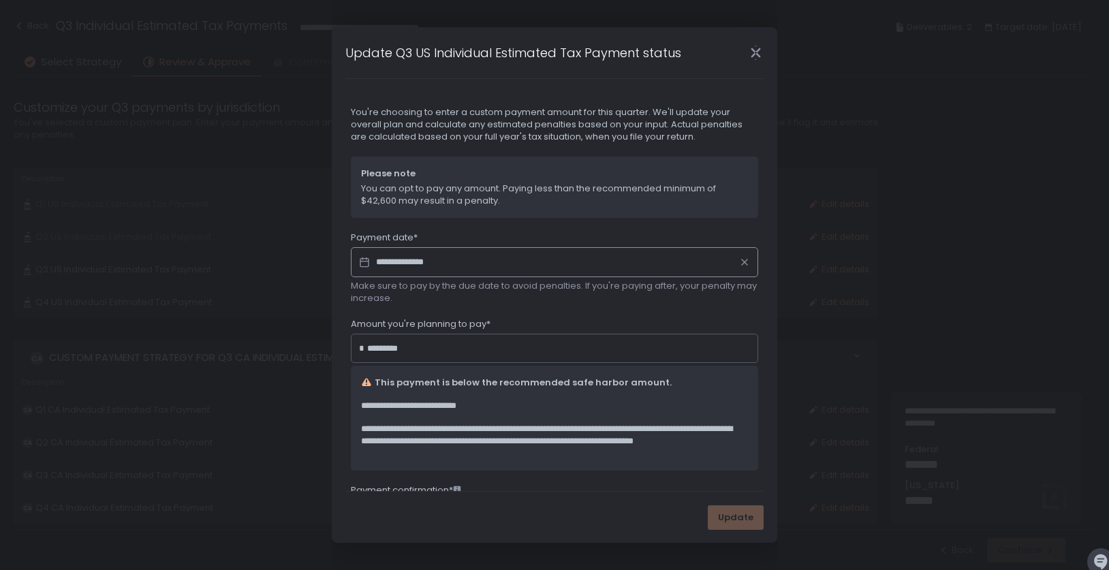 The image size is (1109, 570). I want to click on div: Close, so click(756, 52).